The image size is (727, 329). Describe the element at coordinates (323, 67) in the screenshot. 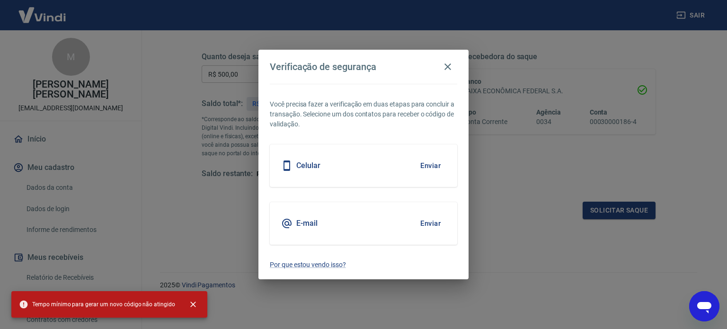

I see `h4: Verificação de segurança` at that location.